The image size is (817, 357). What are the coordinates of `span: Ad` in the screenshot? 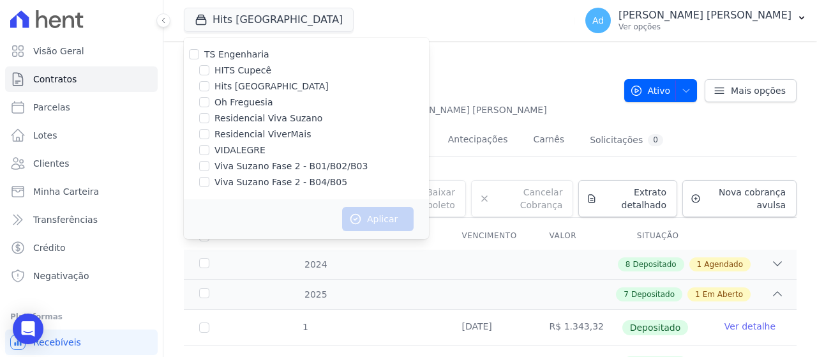 It's located at (598, 20).